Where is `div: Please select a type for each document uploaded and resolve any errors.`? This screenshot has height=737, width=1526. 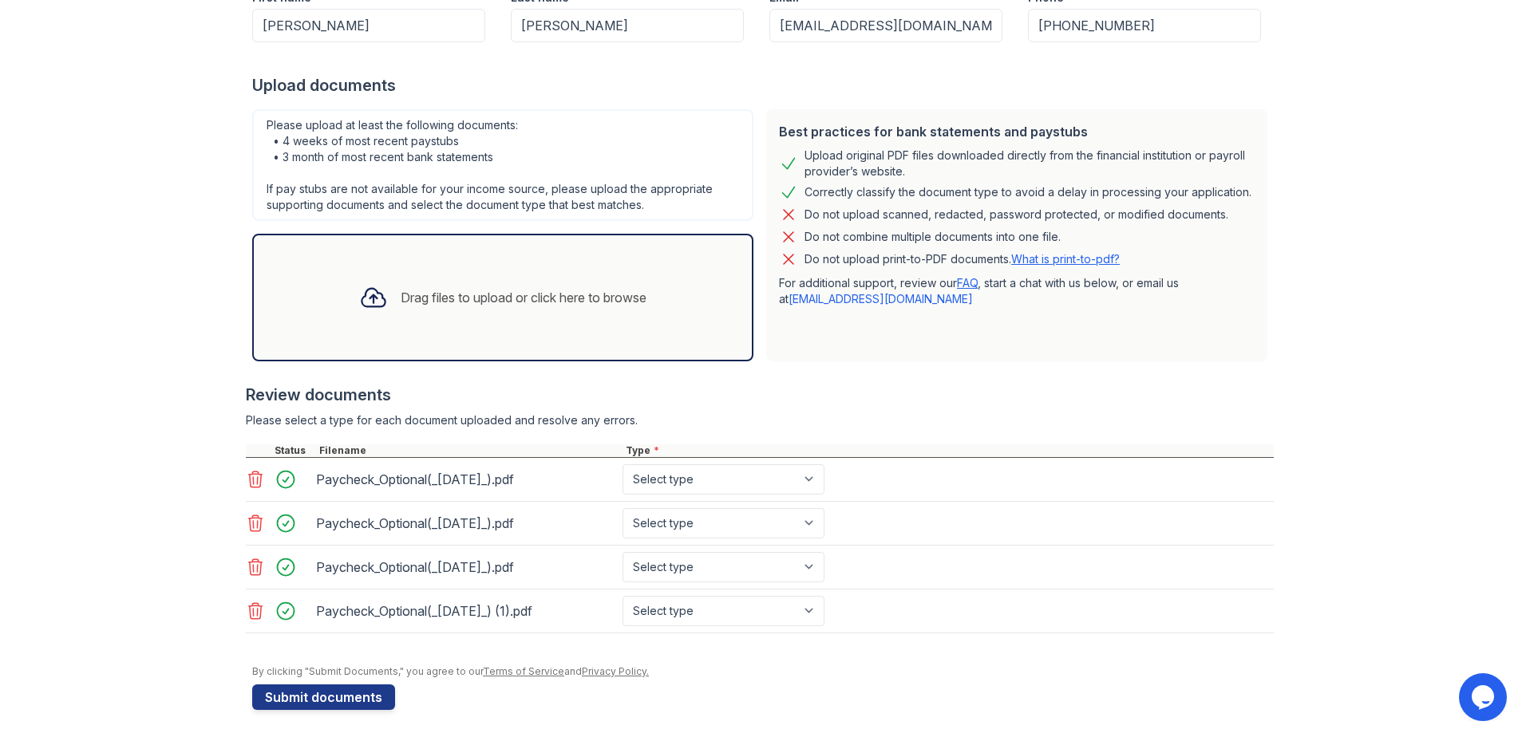
div: Please select a type for each document uploaded and resolve any errors. is located at coordinates (760, 421).